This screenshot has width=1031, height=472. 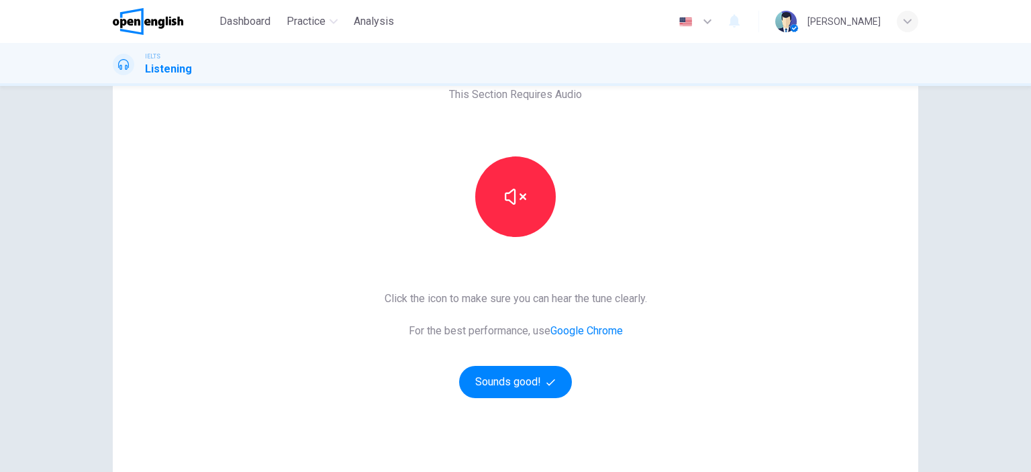 What do you see at coordinates (168, 69) in the screenshot?
I see `h1: Listening` at bounding box center [168, 69].